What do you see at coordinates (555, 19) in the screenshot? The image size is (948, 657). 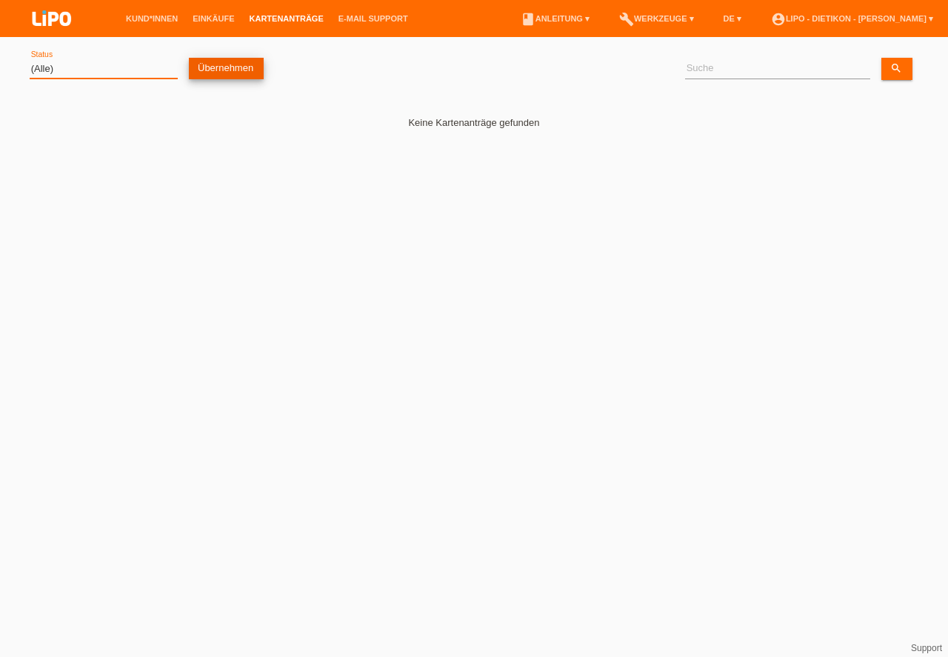 I see `a: bookAnleitung ▾` at bounding box center [555, 19].